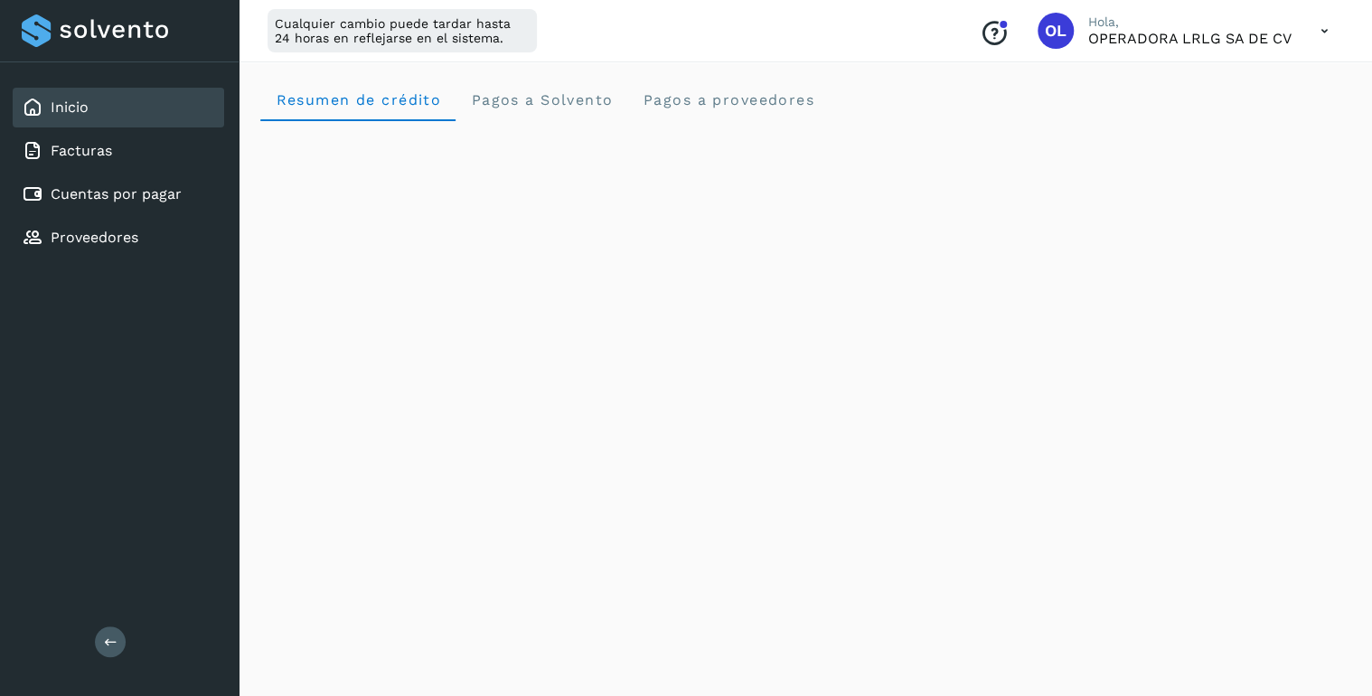 The height and width of the screenshot is (696, 1372). Describe the element at coordinates (541, 99) in the screenshot. I see `span: Pagos a Solvento` at that location.